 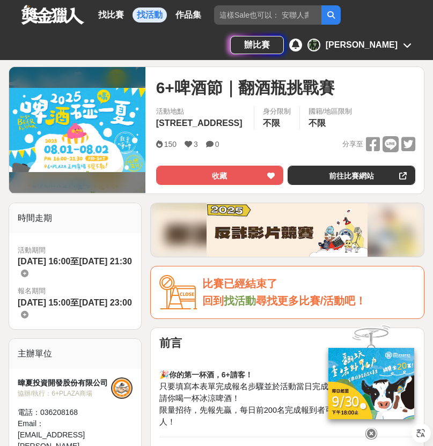 I want to click on span: 分享至, so click(x=352, y=144).